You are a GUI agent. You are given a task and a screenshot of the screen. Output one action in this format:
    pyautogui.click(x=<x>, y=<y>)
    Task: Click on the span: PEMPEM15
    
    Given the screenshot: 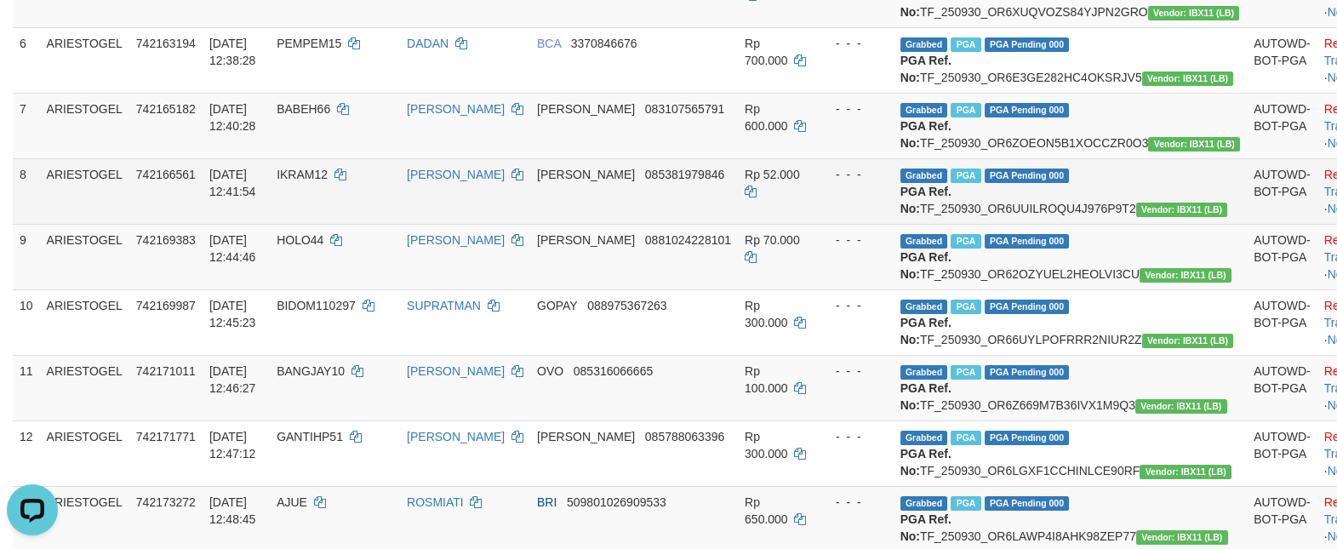 What is the action you would take?
    pyautogui.click(x=309, y=43)
    